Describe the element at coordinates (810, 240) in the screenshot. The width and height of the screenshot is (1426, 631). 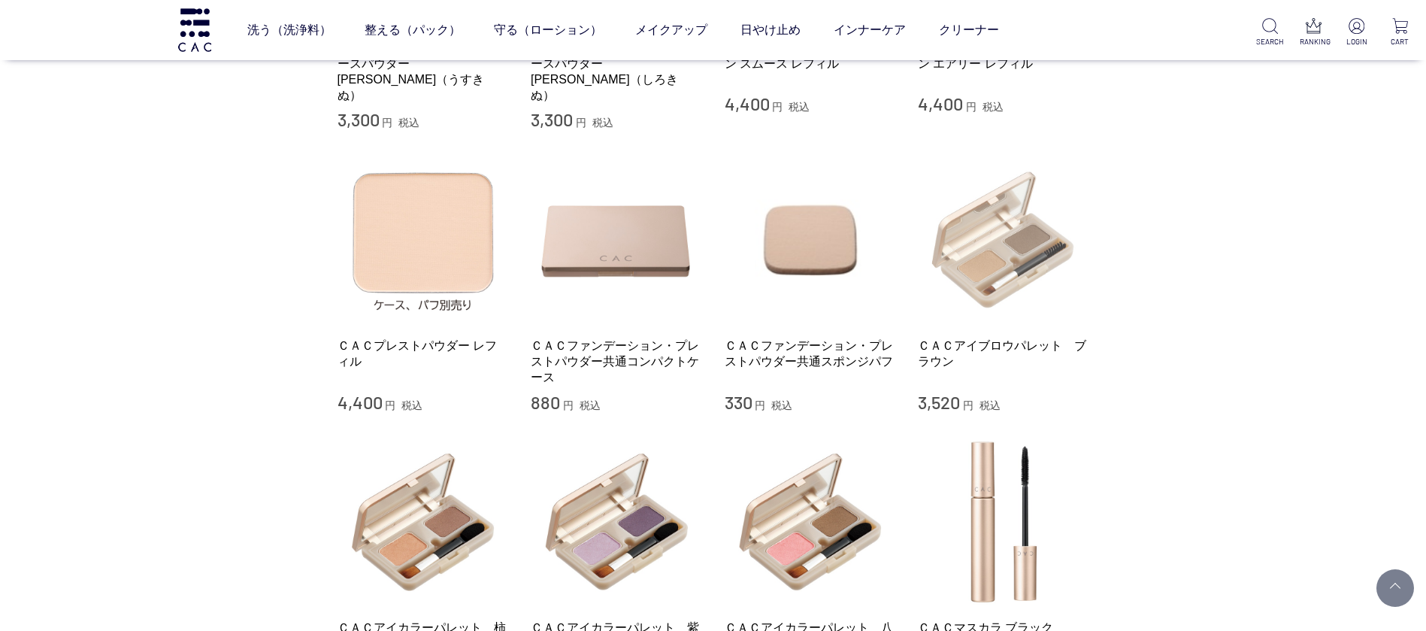
I see `img: ＣＡＣファンデーション・プレストパウダー共通スポンジパフ` at that location.